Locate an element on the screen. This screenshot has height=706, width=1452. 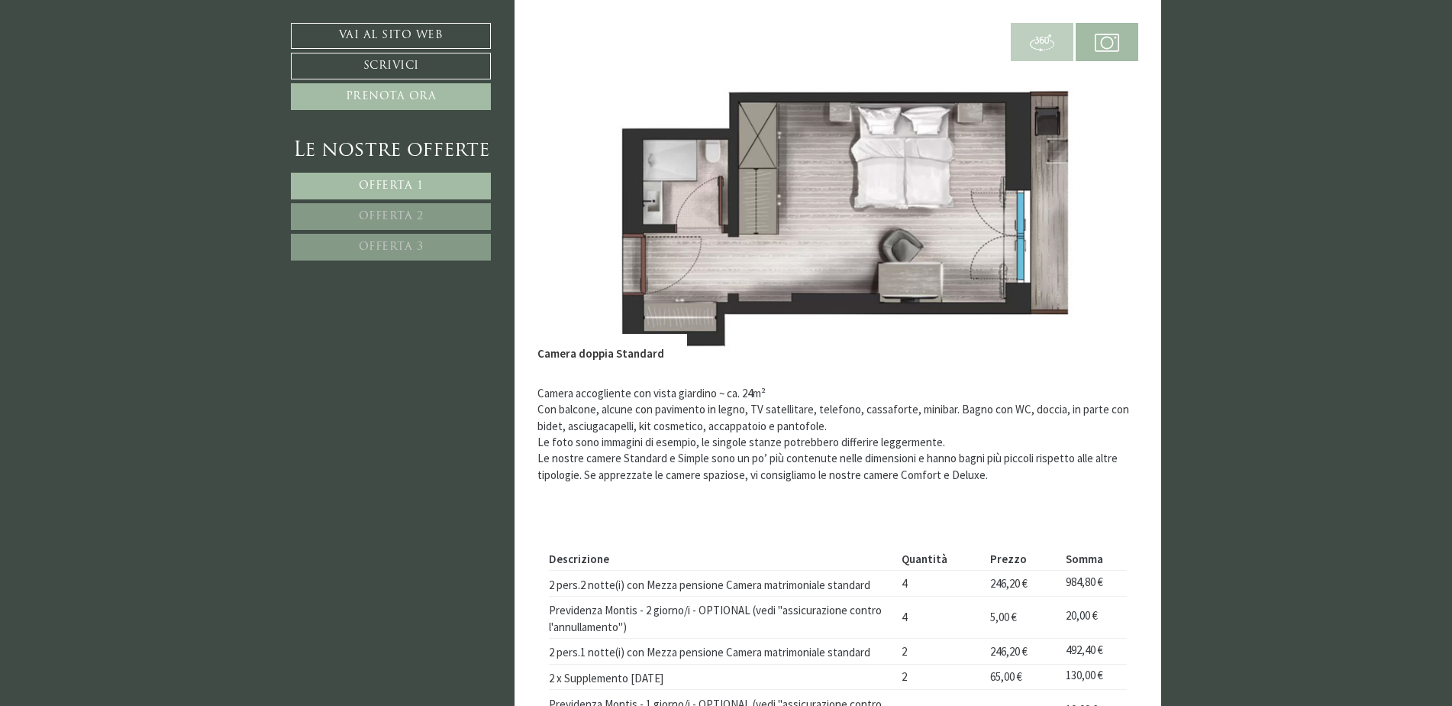
p: Camera accogliente con vista giardino ~ ca. 24m² Con balcone, alcune con pavimento in legno, TV s... is located at coordinates (838, 434).